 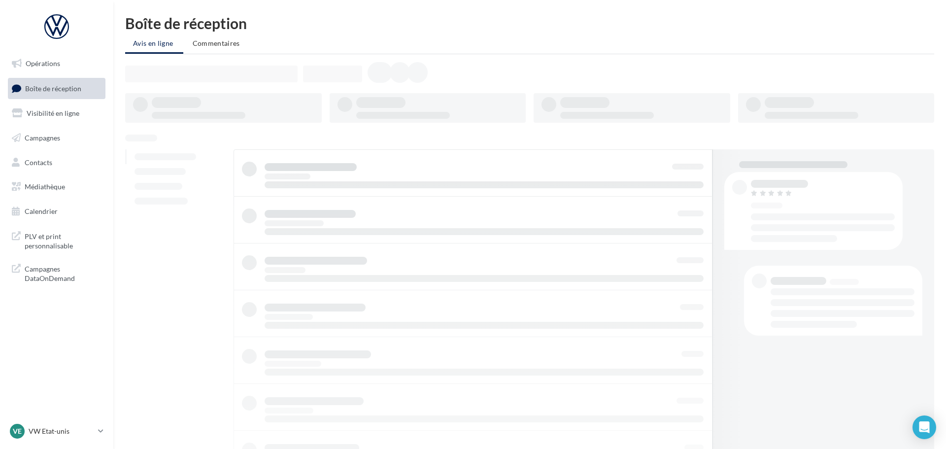 What do you see at coordinates (57, 138) in the screenshot?
I see `a: Campagnes` at bounding box center [57, 138].